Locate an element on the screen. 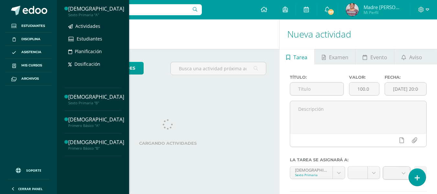 This screenshot has width=437, height=194. span: Evento is located at coordinates (379, 57).